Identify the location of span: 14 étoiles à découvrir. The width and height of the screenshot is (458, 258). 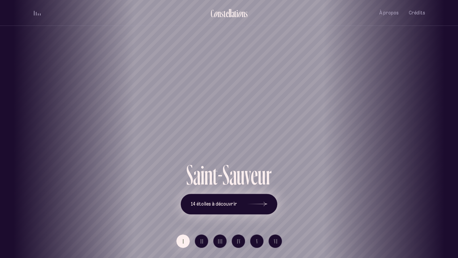
(214, 204).